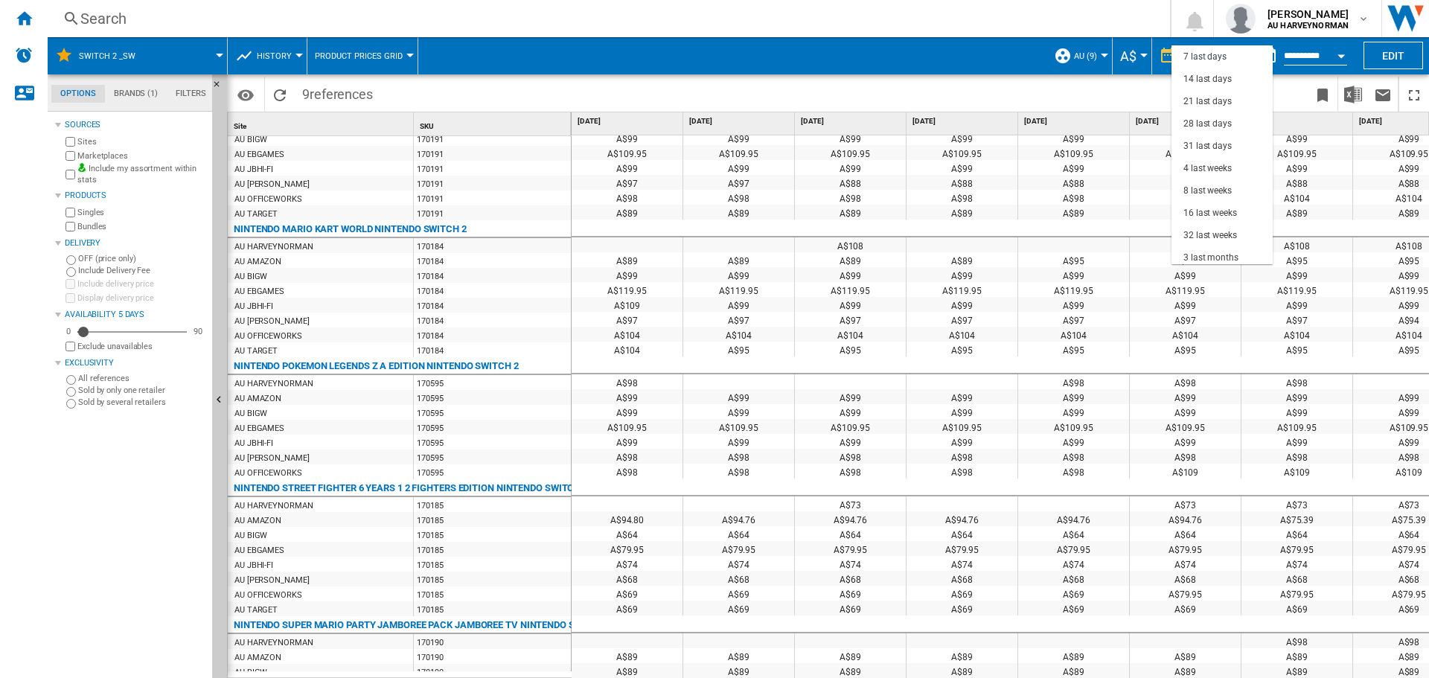 The image size is (1429, 678). Describe the element at coordinates (1205, 57) in the screenshot. I see `div: 7 last days` at that location.